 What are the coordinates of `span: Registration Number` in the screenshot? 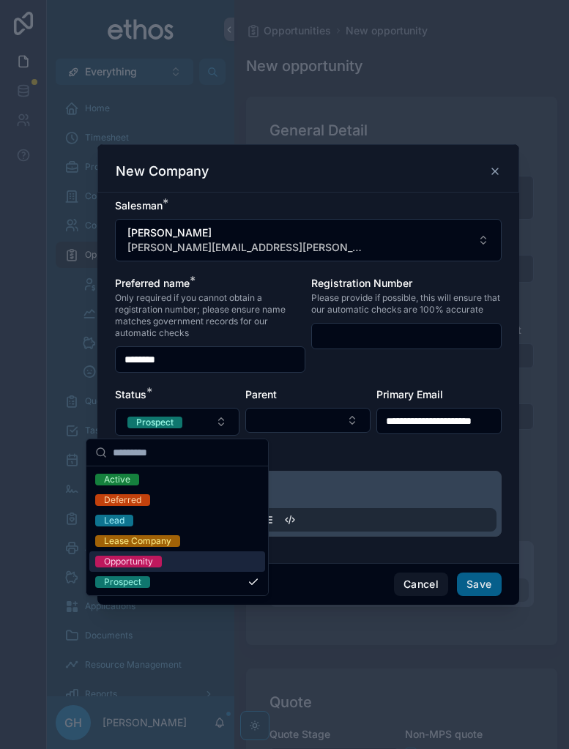 It's located at (362, 283).